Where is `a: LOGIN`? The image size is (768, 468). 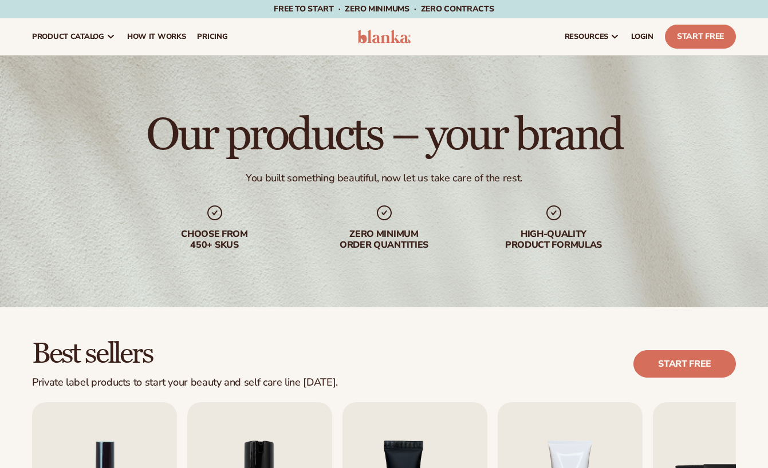 a: LOGIN is located at coordinates (642, 37).